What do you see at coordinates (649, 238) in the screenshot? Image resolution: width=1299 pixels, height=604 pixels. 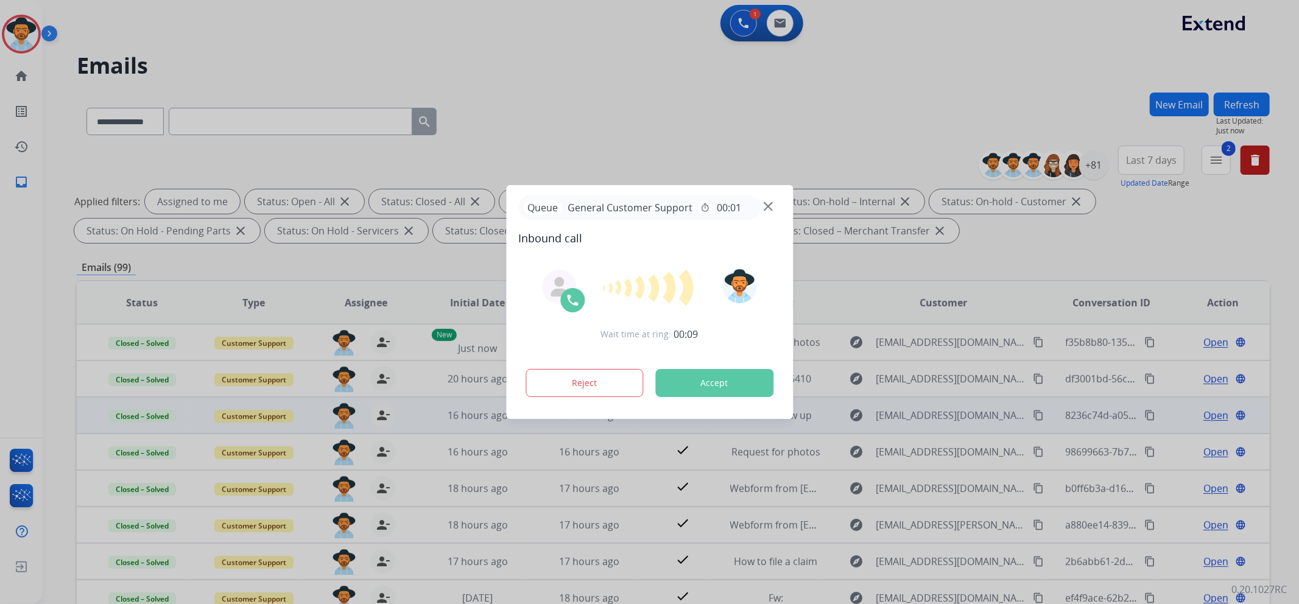 I see `span: Inbound call` at bounding box center [649, 238].